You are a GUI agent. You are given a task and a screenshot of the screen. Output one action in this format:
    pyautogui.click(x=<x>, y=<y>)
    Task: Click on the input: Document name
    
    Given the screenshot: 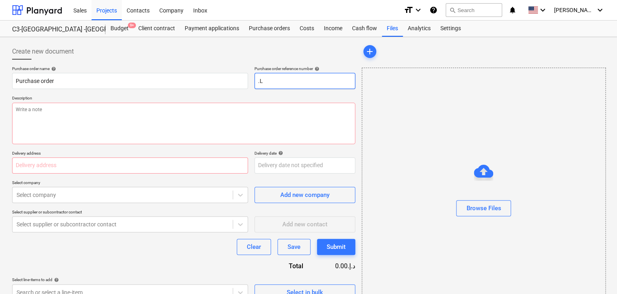 What is the action you would take?
    pyautogui.click(x=130, y=81)
    